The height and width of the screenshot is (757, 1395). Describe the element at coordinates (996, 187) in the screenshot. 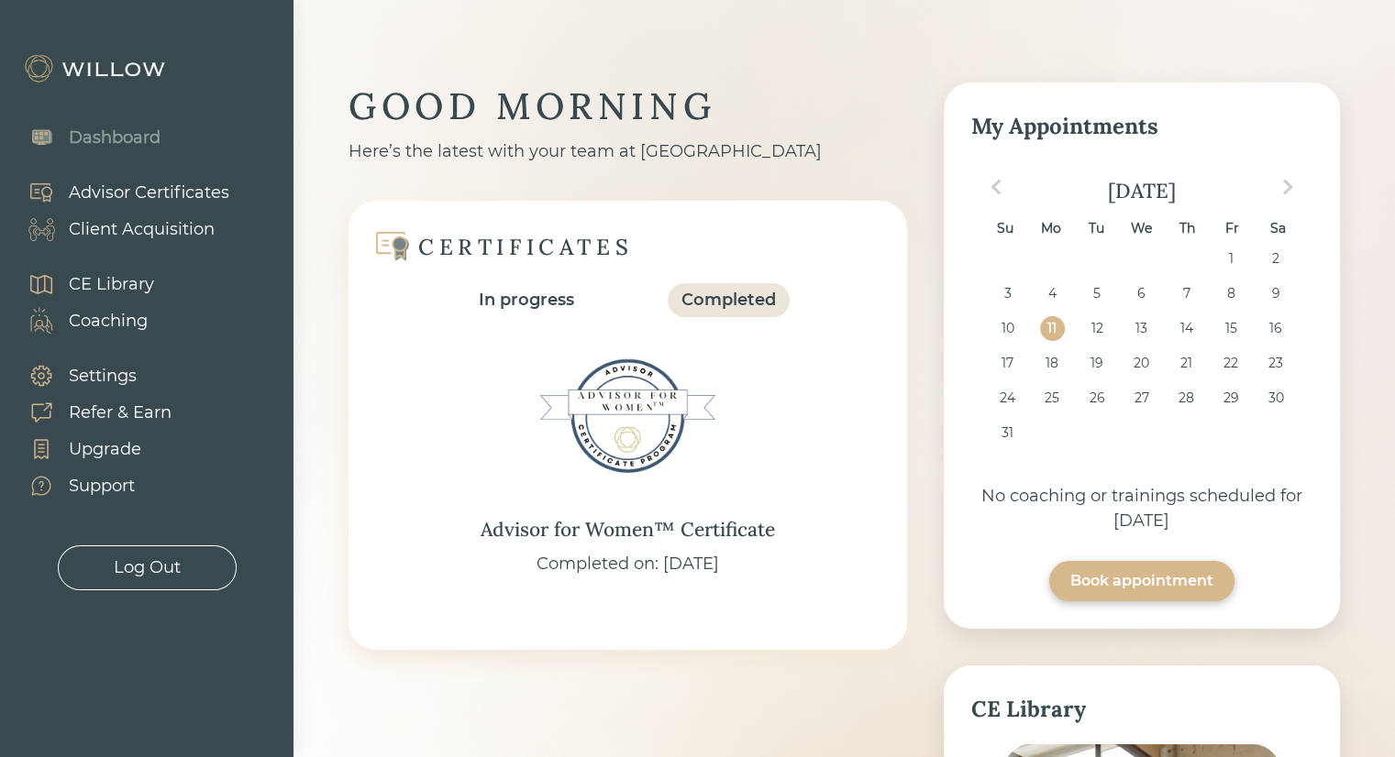

I see `button: Previous Month` at that location.